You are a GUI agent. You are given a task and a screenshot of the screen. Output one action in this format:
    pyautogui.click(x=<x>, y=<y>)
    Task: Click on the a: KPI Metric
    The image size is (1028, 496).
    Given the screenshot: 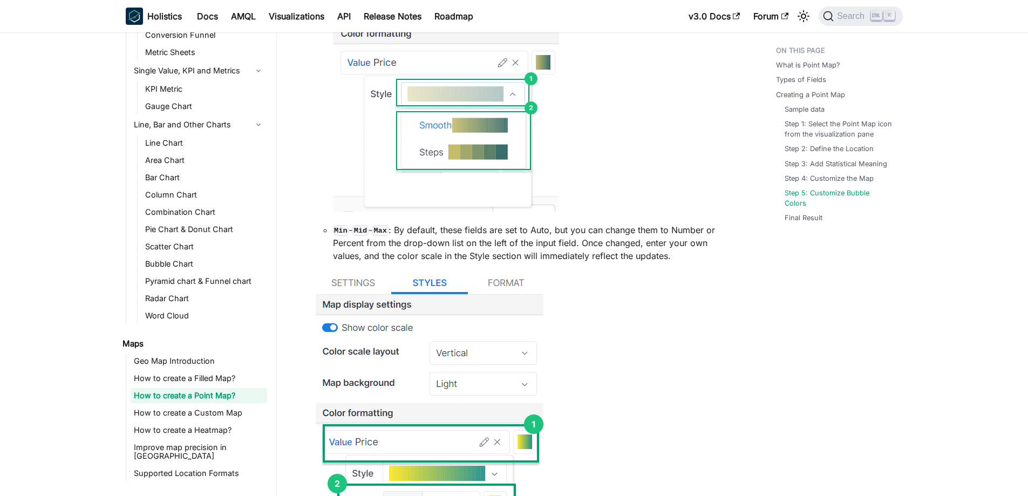 What is the action you would take?
    pyautogui.click(x=205, y=89)
    